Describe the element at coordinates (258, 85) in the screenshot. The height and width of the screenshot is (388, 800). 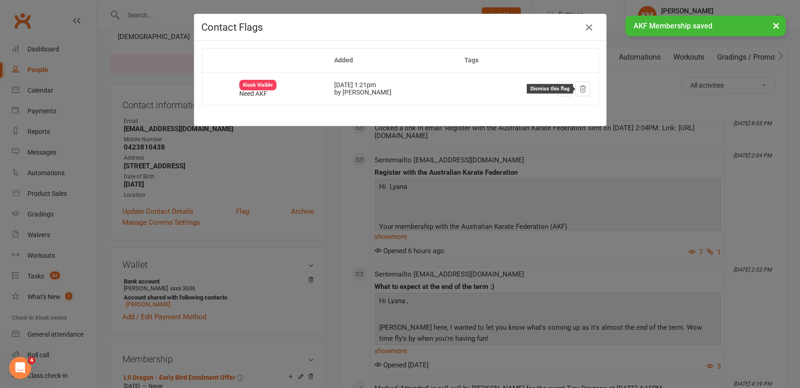
I see `div: Kiosk Visible` at that location.